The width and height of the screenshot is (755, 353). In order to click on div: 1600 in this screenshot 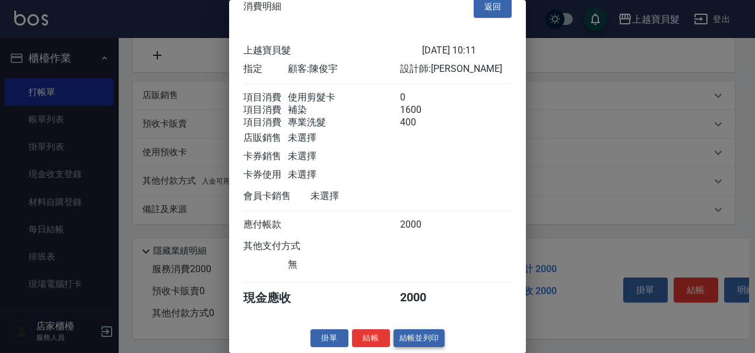, I will do `click(422, 110)`.